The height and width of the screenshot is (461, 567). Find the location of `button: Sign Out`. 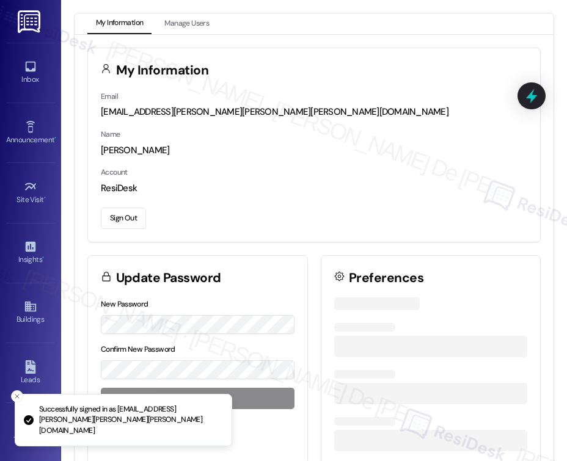

button: Sign Out is located at coordinates (123, 218).